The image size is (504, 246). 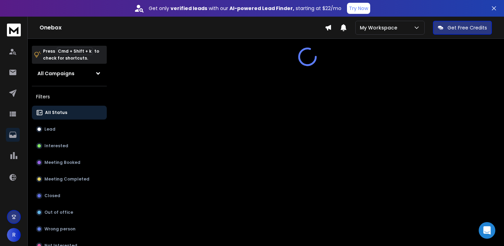 What do you see at coordinates (56, 74) in the screenshot?
I see `h1: All Campaigns` at bounding box center [56, 74].